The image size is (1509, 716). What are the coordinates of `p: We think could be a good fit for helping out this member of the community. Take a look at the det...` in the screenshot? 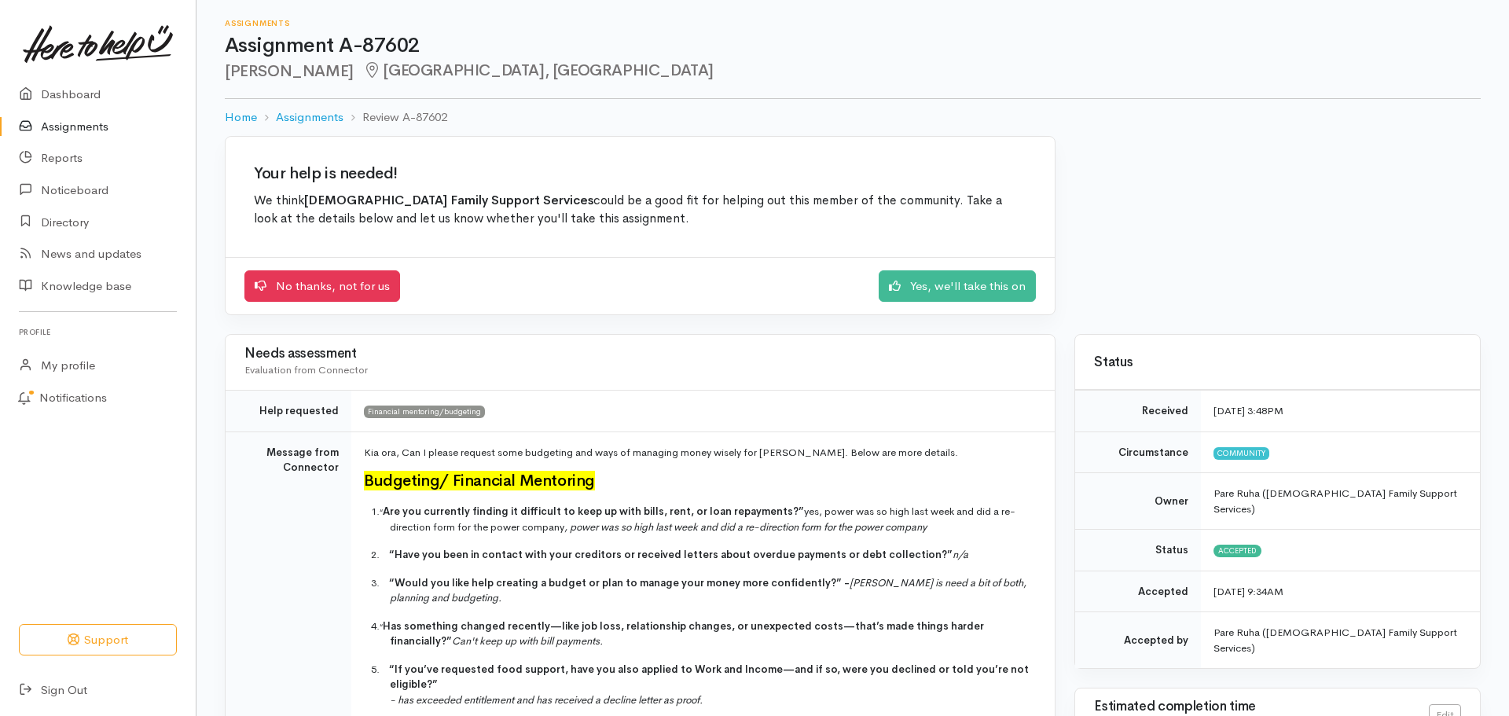 It's located at (640, 210).